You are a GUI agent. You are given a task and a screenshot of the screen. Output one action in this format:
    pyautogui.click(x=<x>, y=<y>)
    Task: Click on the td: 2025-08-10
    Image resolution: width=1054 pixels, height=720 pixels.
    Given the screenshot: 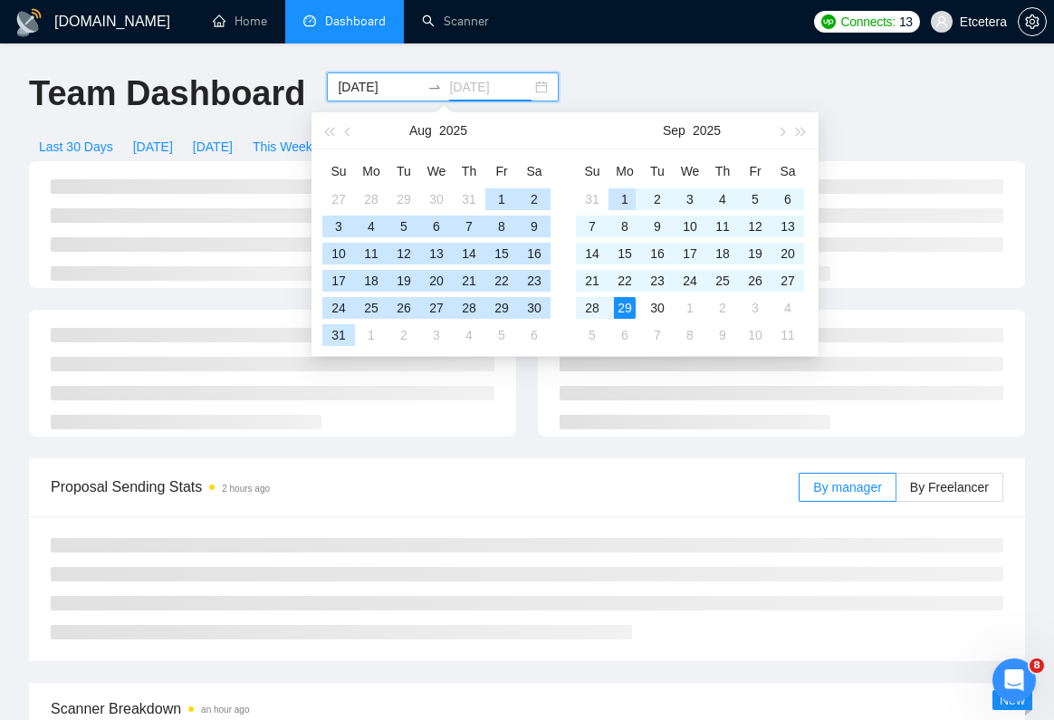 What is the action you would take?
    pyautogui.click(x=339, y=254)
    